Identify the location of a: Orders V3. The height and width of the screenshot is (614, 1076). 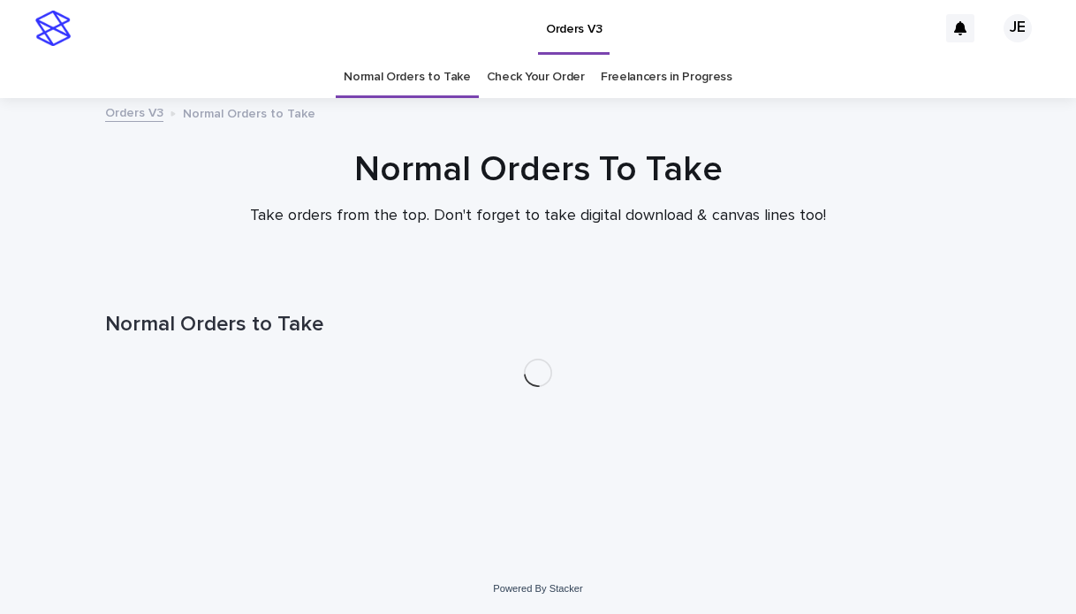
(134, 111).